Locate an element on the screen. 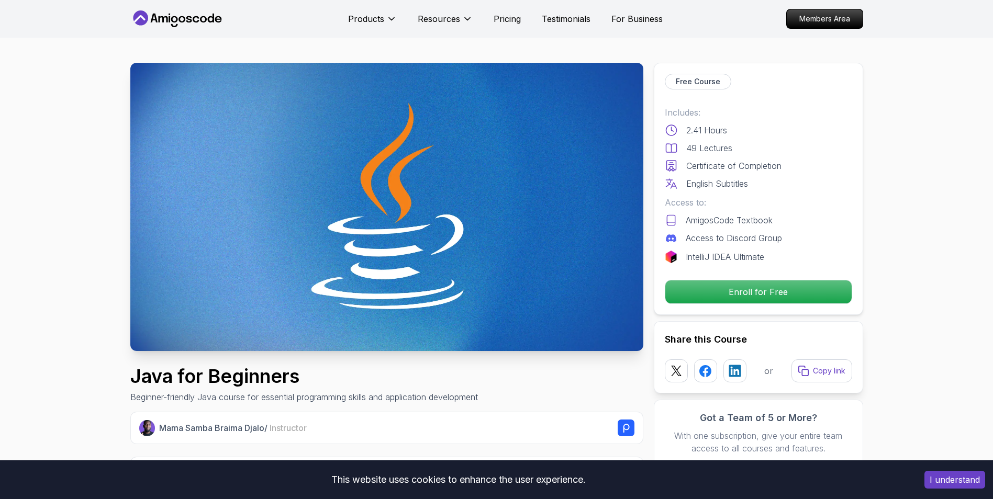 Image resolution: width=993 pixels, height=499 pixels. p: Free Course is located at coordinates (698, 82).